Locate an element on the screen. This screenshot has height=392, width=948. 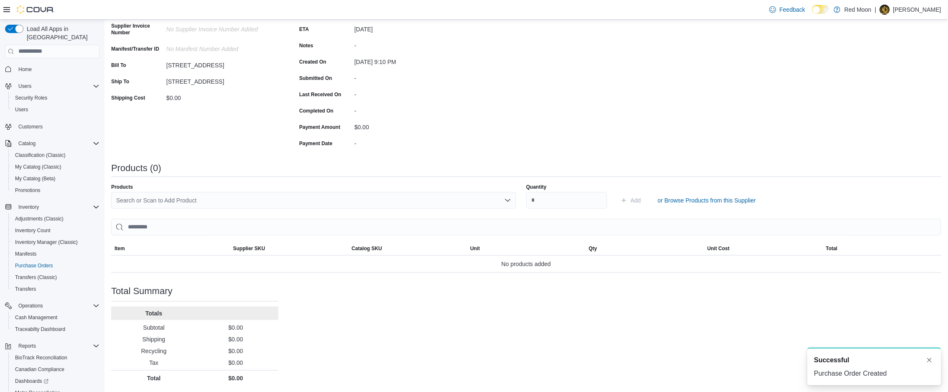
span: Operations is located at coordinates (57, 306).